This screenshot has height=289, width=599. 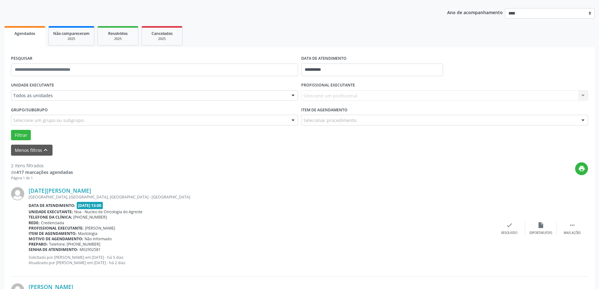 I want to click on i: keyboard_arrow_up, so click(x=46, y=150).